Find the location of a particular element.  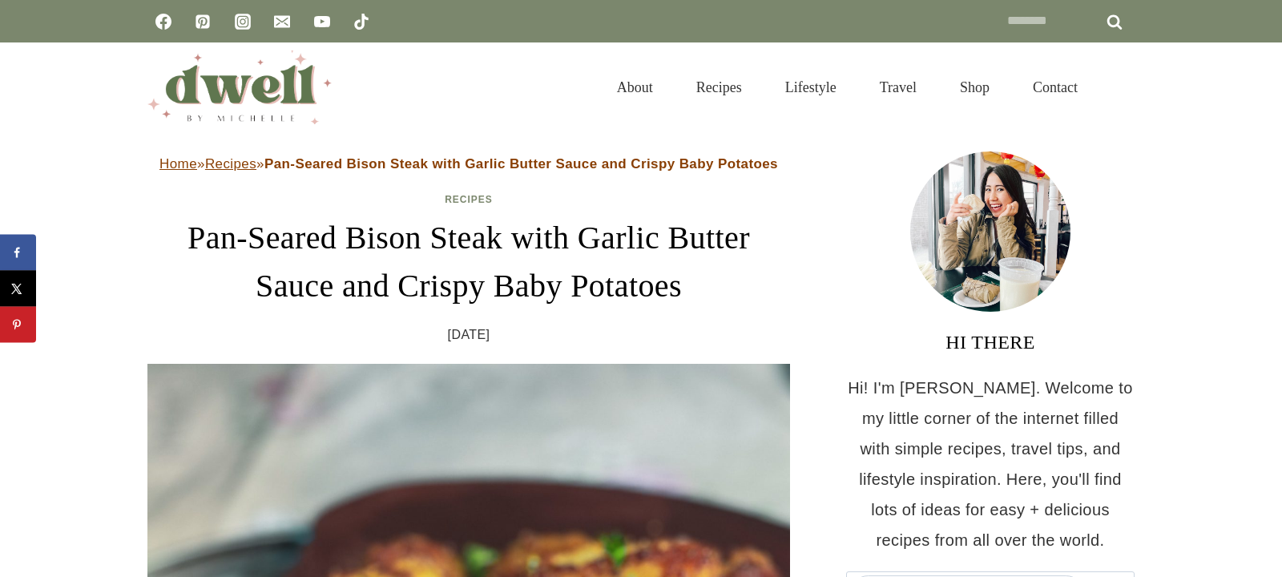

a: Instagram is located at coordinates (243, 22).